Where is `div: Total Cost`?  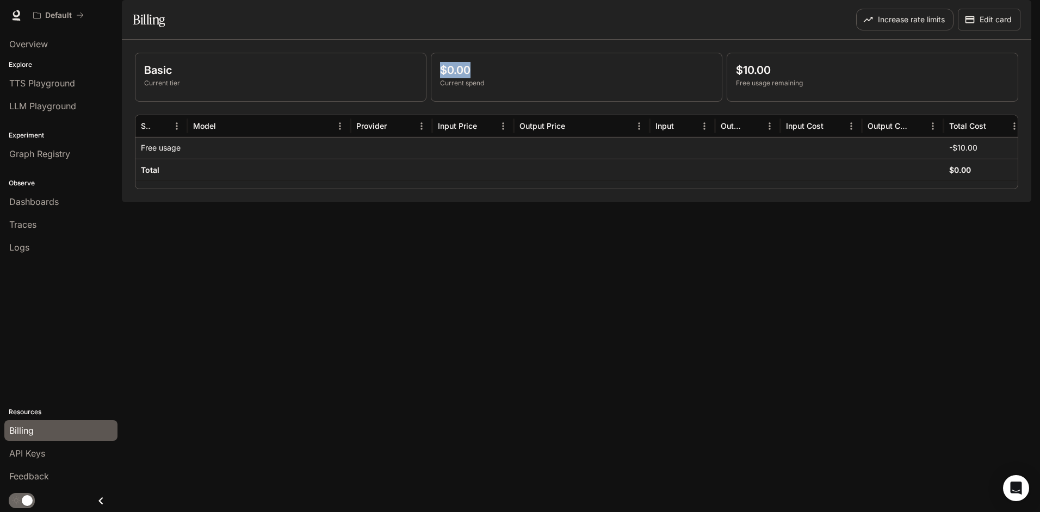
div: Total Cost is located at coordinates (967, 126).